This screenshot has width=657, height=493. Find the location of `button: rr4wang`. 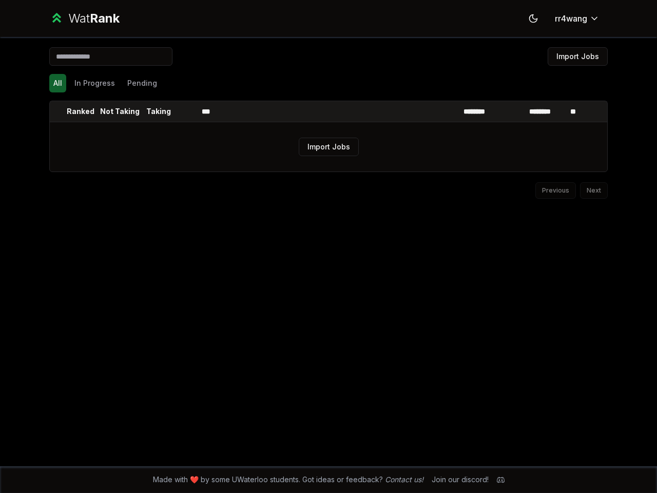

button: rr4wang is located at coordinates (577, 18).